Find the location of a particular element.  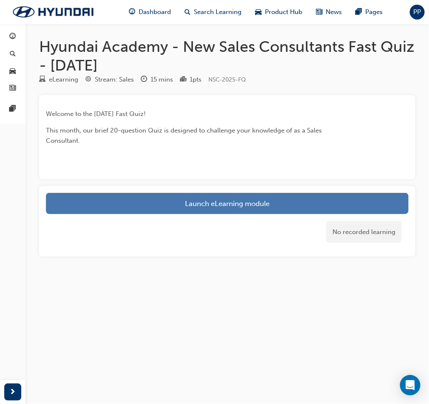

span: clock-icon is located at coordinates (144, 80).